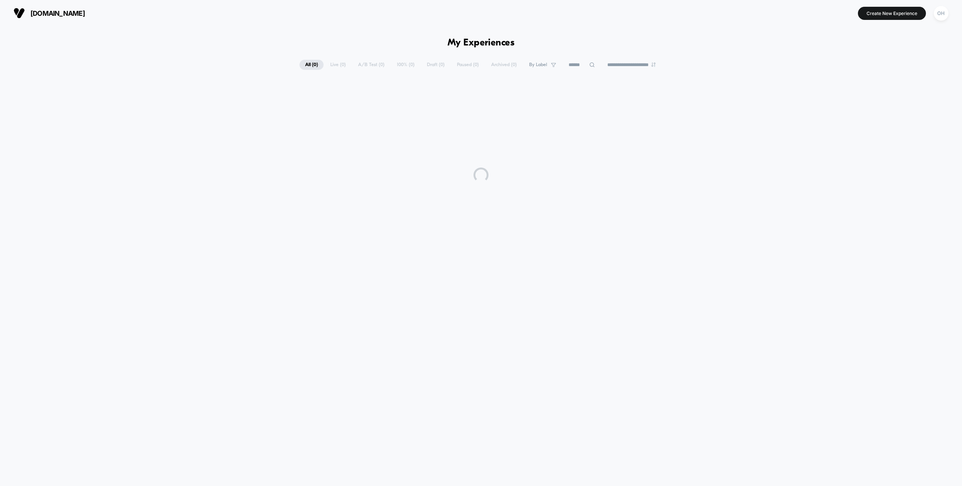 The width and height of the screenshot is (962, 486). What do you see at coordinates (941, 13) in the screenshot?
I see `div: OH` at bounding box center [941, 13].